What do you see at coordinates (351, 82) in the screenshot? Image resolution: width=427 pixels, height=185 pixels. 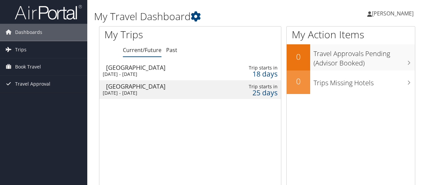 I see `a: 0Trips Missing Hotels` at bounding box center [351, 82].